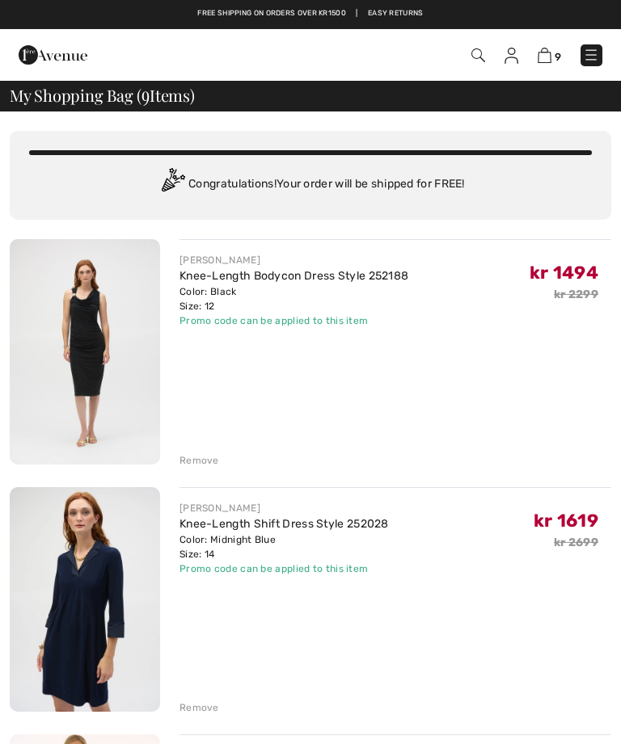 The image size is (621, 744). I want to click on a: Free shipping on orders over kr1500, so click(272, 14).